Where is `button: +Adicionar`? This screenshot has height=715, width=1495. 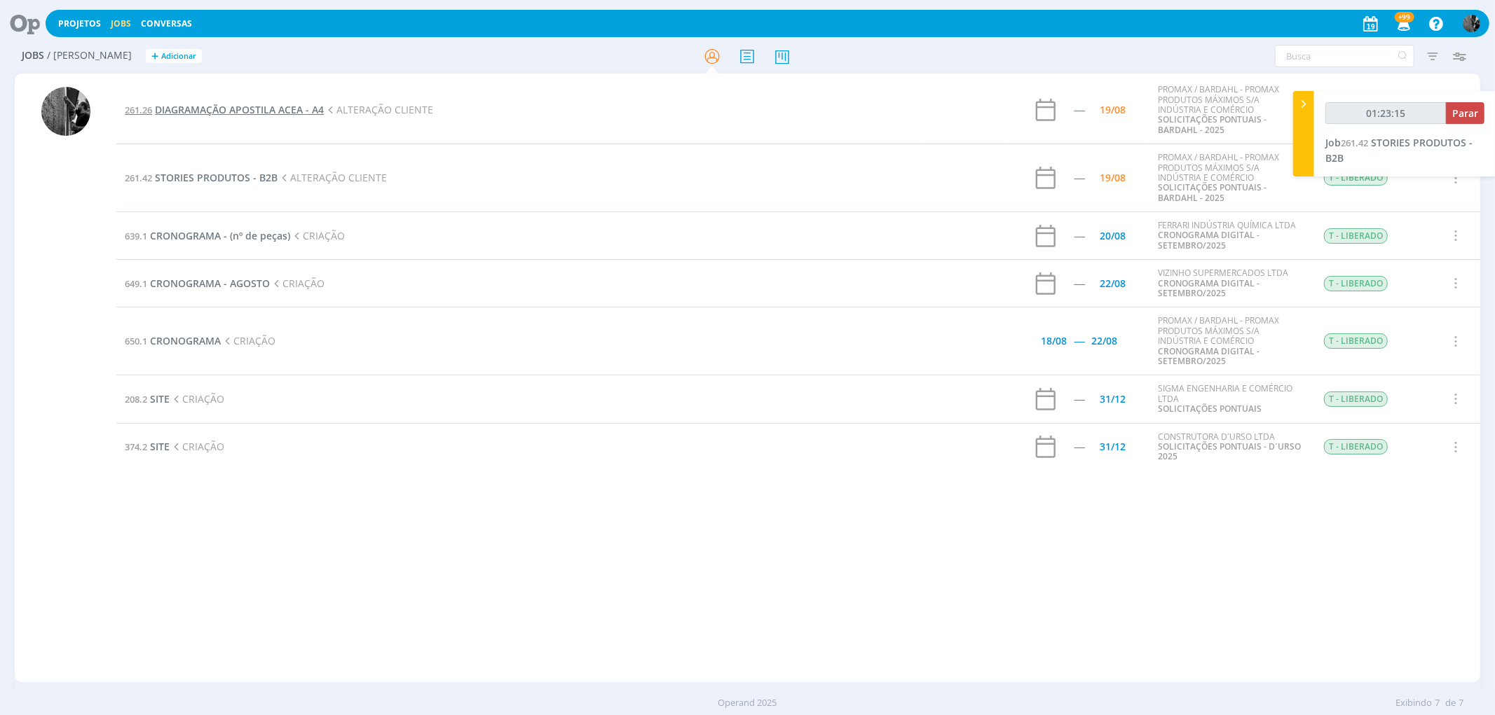
button: +Adicionar is located at coordinates (174, 56).